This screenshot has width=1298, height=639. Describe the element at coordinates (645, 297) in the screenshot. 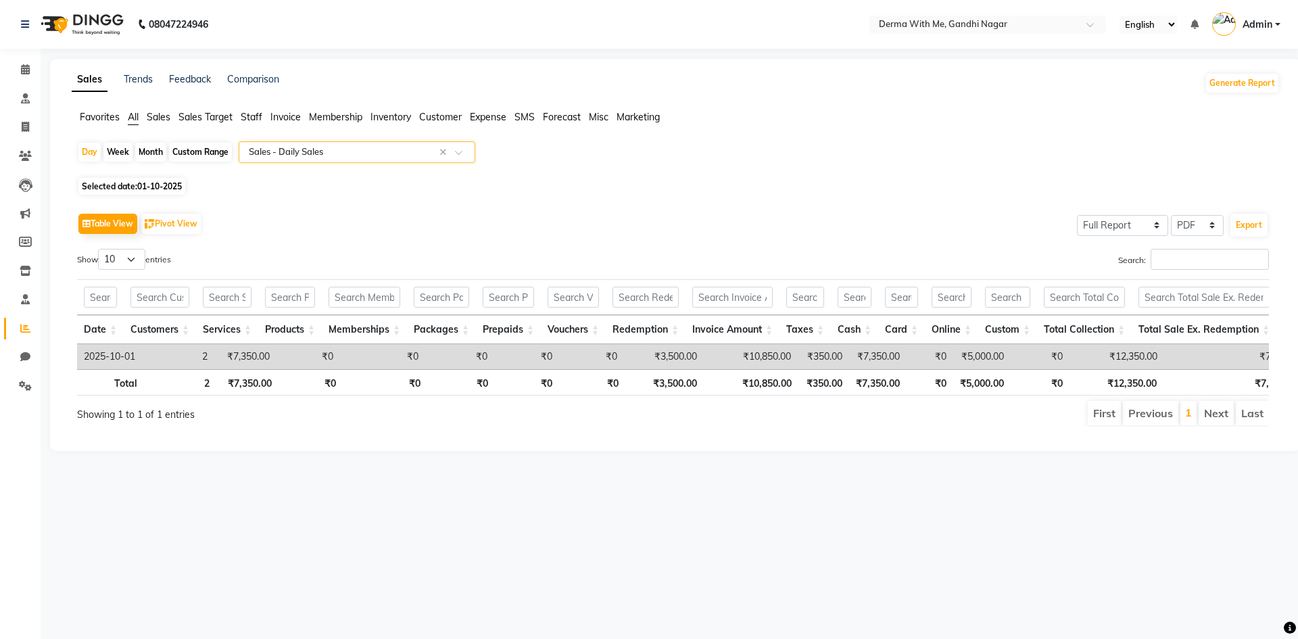

I see `input: Search Redemption` at that location.